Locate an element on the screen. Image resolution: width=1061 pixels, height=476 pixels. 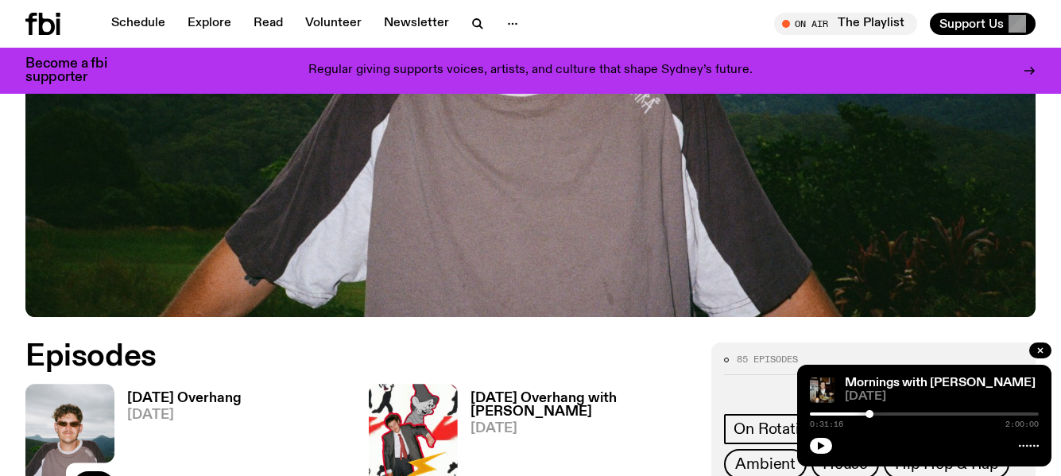
button: On AirThe Playlist is located at coordinates (846, 24).